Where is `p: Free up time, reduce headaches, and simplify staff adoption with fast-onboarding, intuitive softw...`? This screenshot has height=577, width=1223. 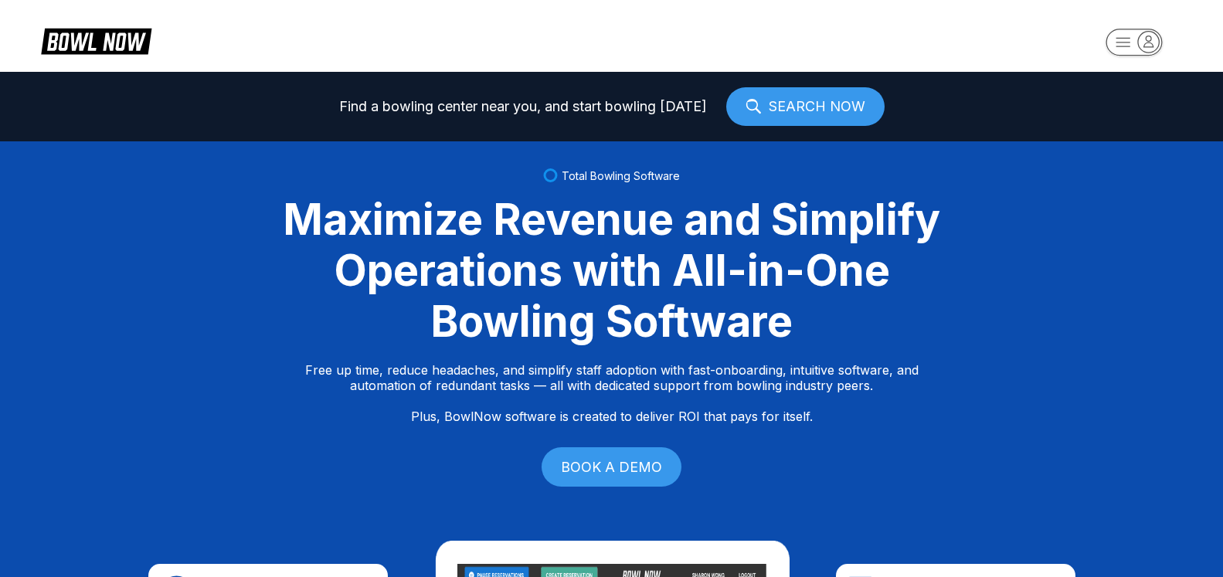 p: Free up time, reduce headaches, and simplify staff adoption with fast-onboarding, intuitive softw... is located at coordinates (612, 393).